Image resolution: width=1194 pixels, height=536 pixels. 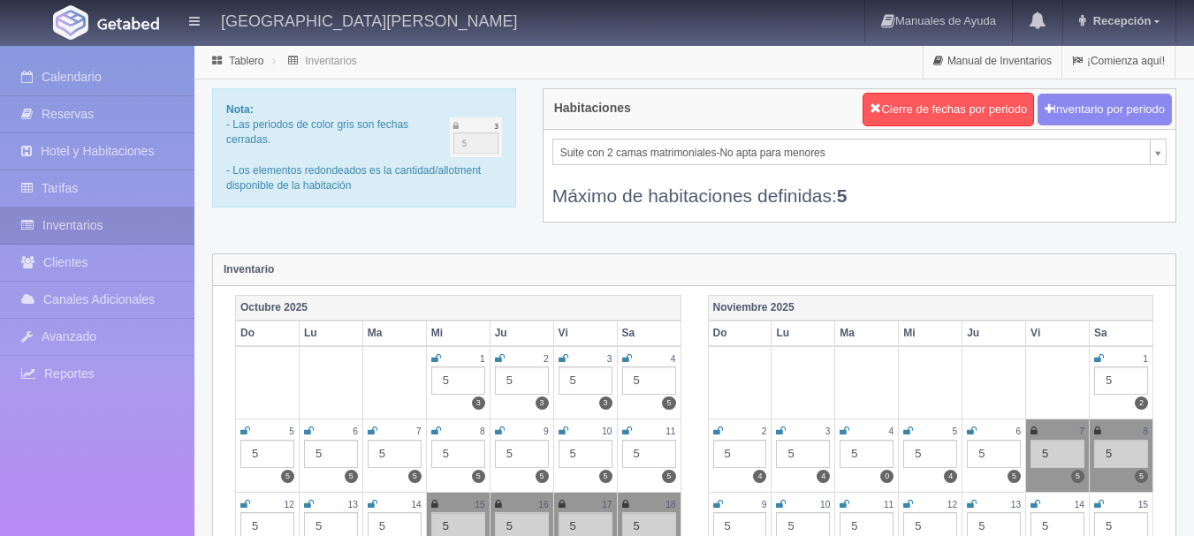 What do you see at coordinates (364, 148) in the screenshot?
I see `div: - Las periodos de color gris son fechas cerradas. - Los elementos redondeados es la cantidad/allo...` at bounding box center [364, 148].